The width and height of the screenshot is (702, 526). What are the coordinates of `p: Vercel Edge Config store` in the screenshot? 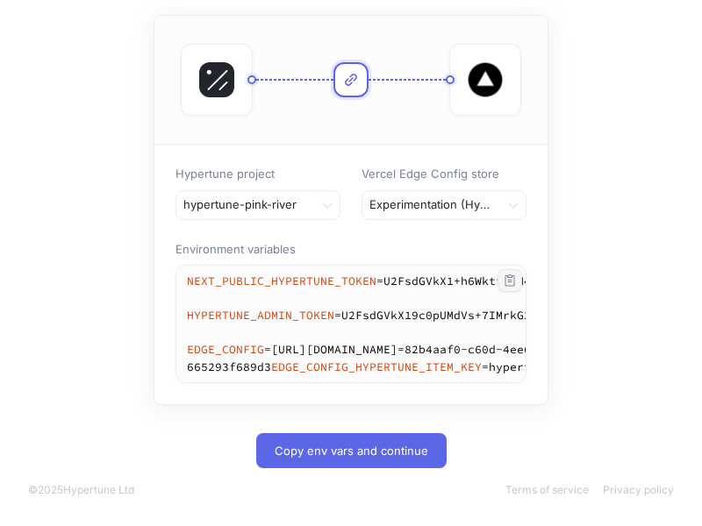 It's located at (444, 175).